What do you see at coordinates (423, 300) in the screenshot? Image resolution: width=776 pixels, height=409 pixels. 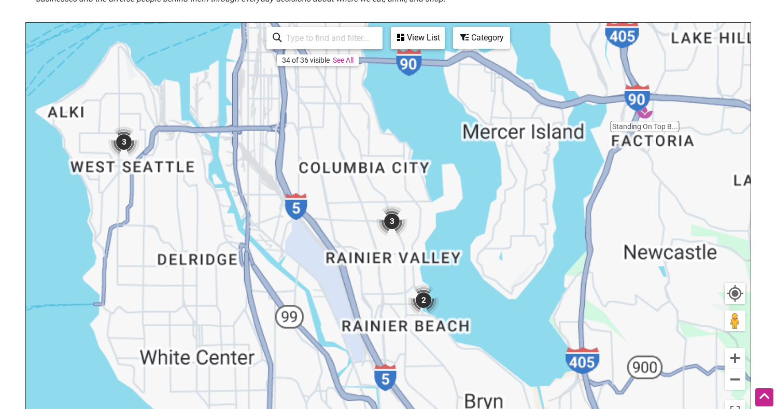 I see `div: 2` at bounding box center [423, 300].